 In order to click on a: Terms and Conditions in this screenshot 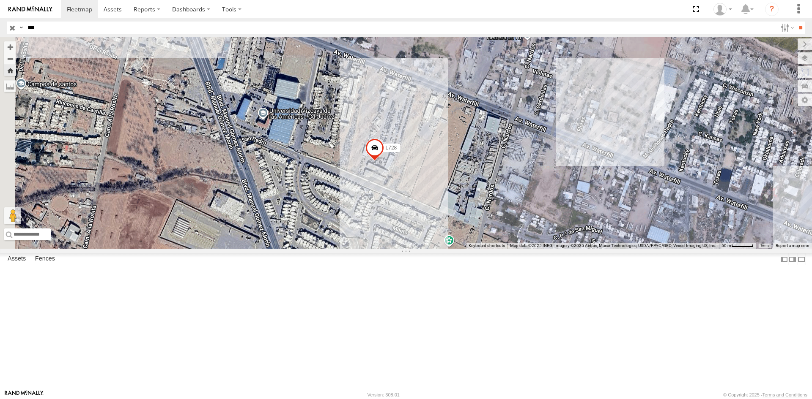, I will do `click(785, 395)`.